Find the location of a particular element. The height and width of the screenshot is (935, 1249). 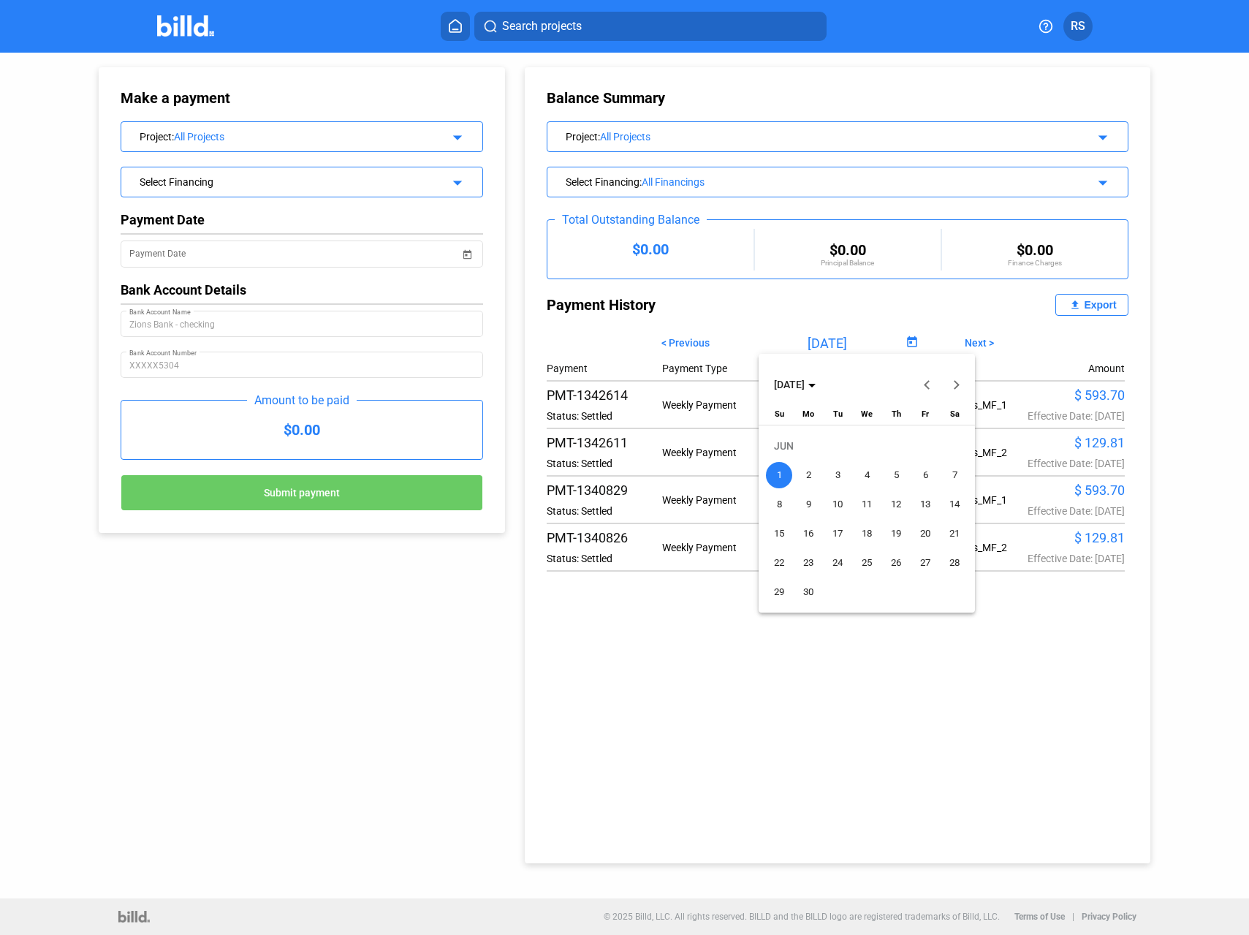

span: 2 is located at coordinates (808, 475).